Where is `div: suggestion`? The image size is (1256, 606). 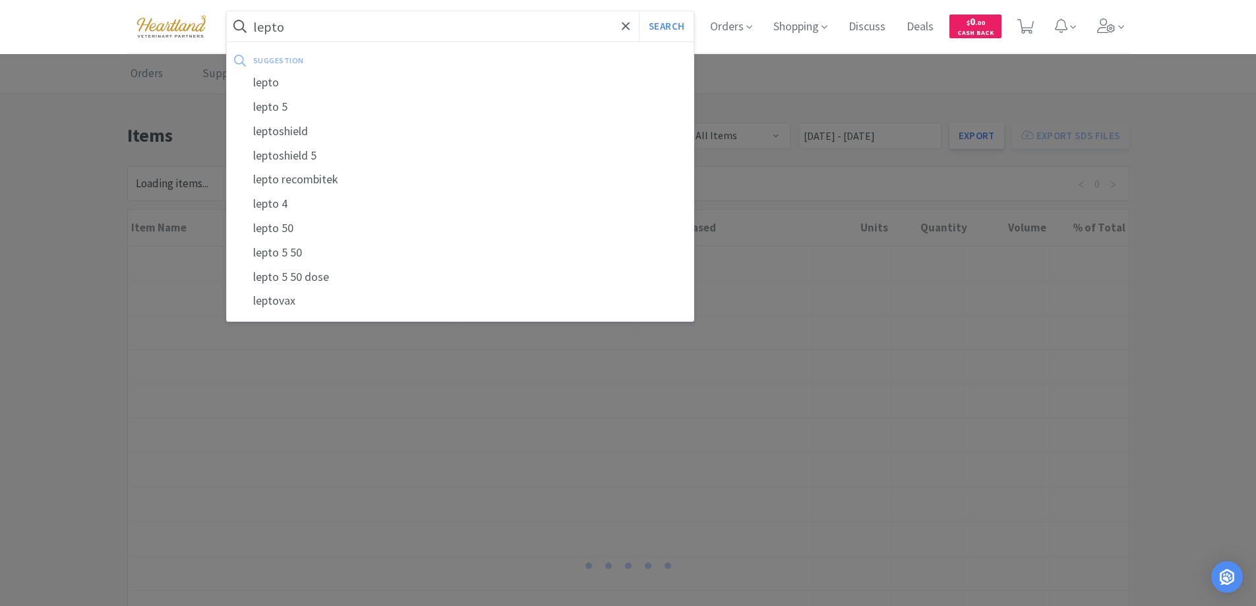 div: suggestion is located at coordinates (374, 60).